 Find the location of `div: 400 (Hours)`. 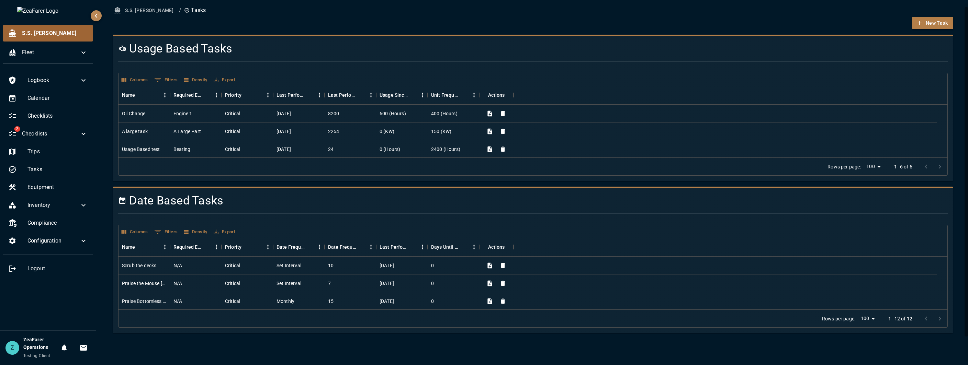

div: 400 (Hours) is located at coordinates (444, 114).